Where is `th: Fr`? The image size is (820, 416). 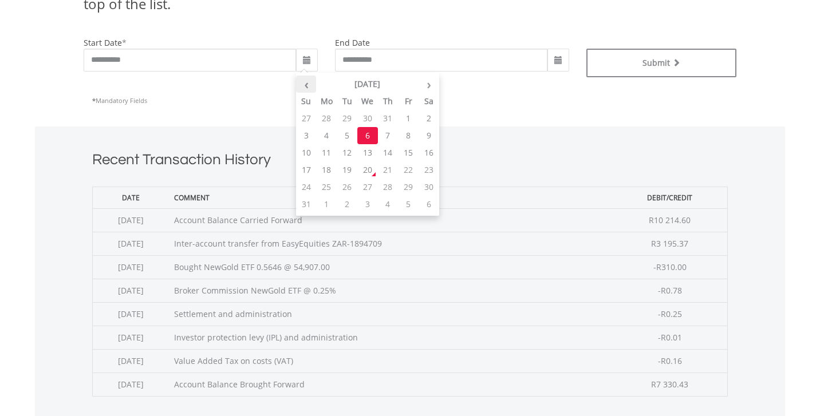
th: Fr is located at coordinates (408, 101).